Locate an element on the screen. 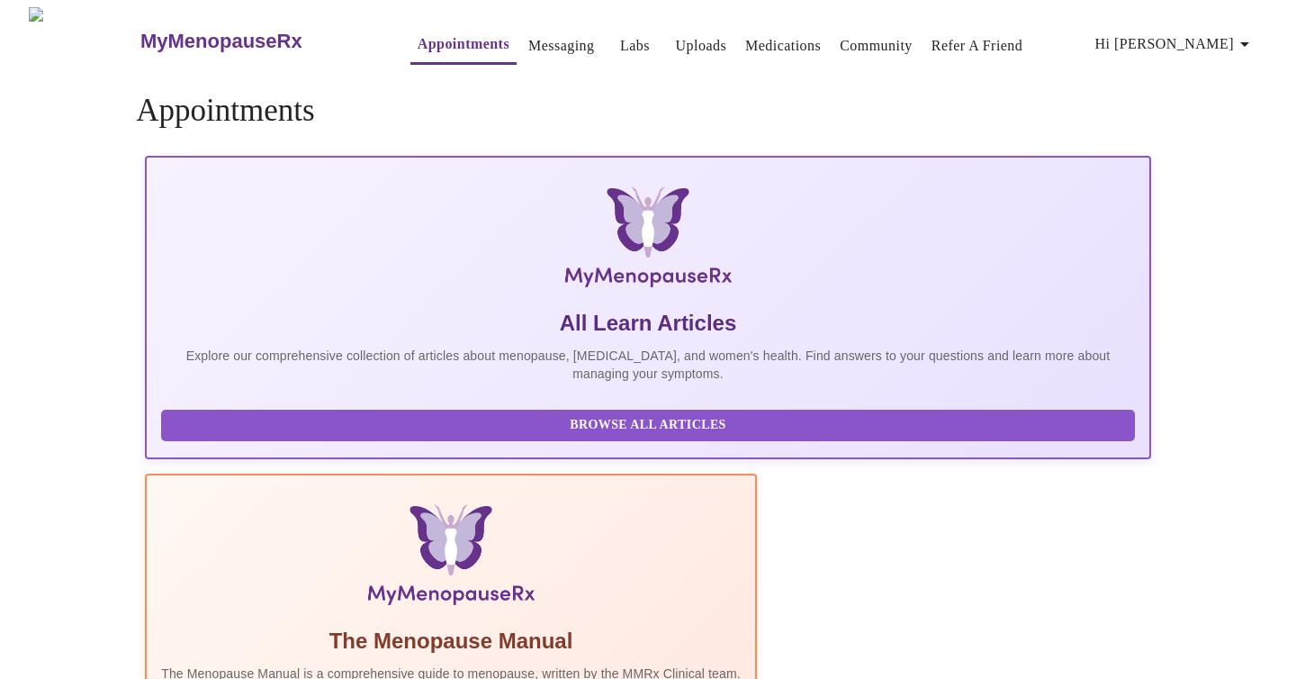 The width and height of the screenshot is (1296, 679). a: Labs is located at coordinates (635, 46).